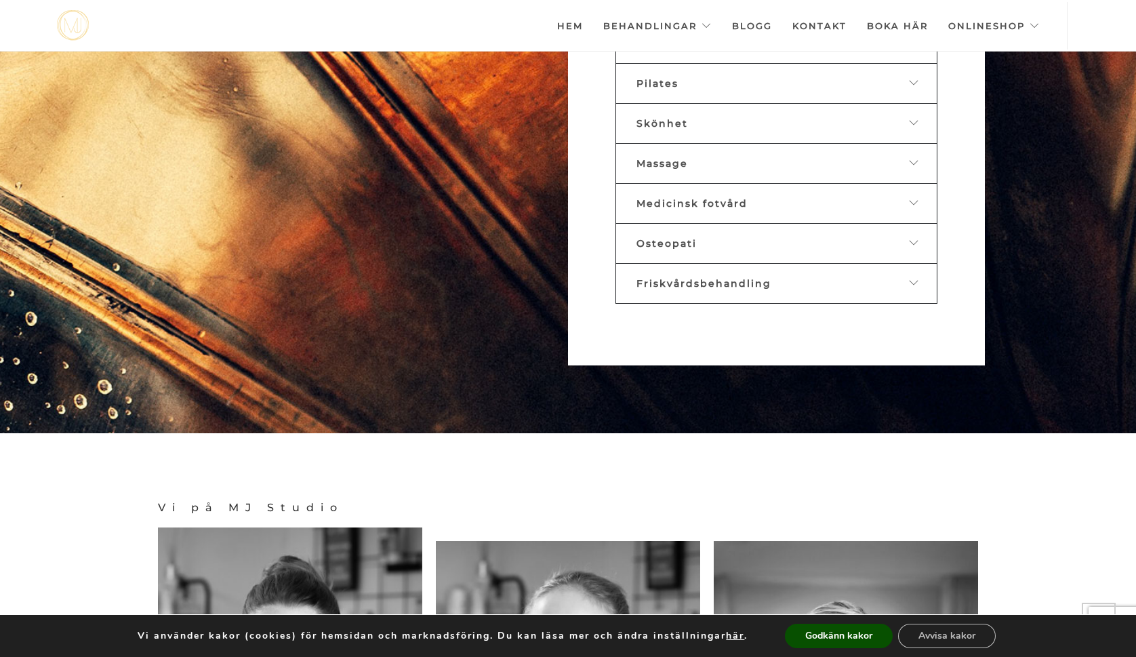 The width and height of the screenshot is (1136, 657). Describe the element at coordinates (657, 83) in the screenshot. I see `span: Pilates` at that location.